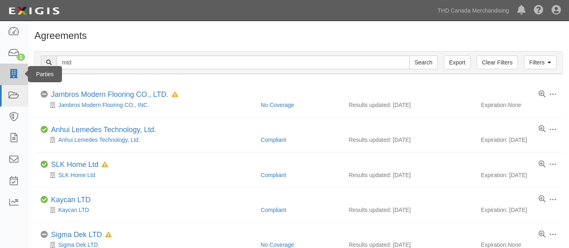 This screenshot has height=248, width=569. Describe the element at coordinates (539, 11) in the screenshot. I see `i: Help Center - Complianz` at that location.